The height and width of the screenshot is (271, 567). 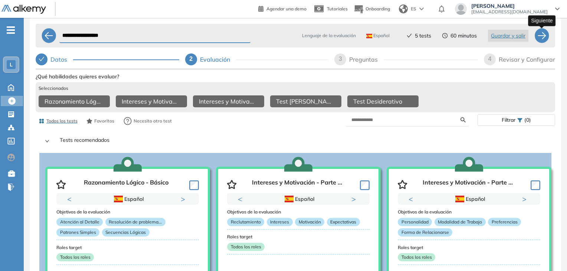 I want to click on span: right, so click(x=47, y=141).